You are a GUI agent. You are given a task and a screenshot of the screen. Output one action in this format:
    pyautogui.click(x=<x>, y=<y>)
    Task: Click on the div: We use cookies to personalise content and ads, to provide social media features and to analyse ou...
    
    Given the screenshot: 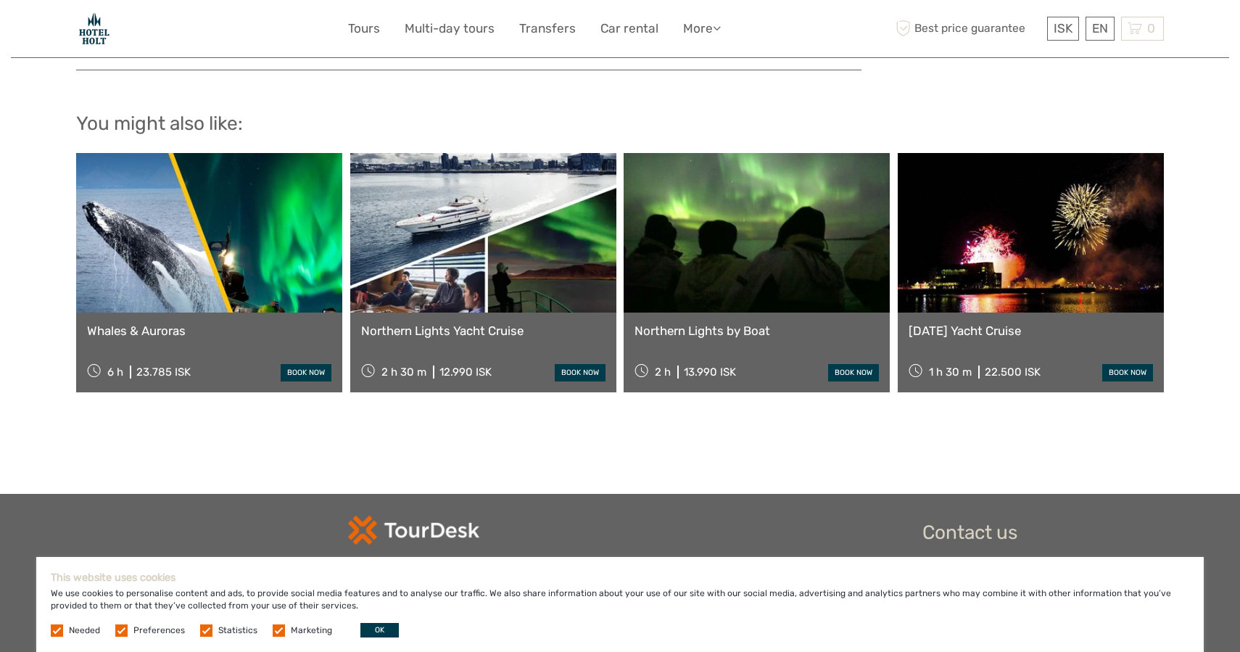 What is the action you would take?
    pyautogui.click(x=620, y=604)
    